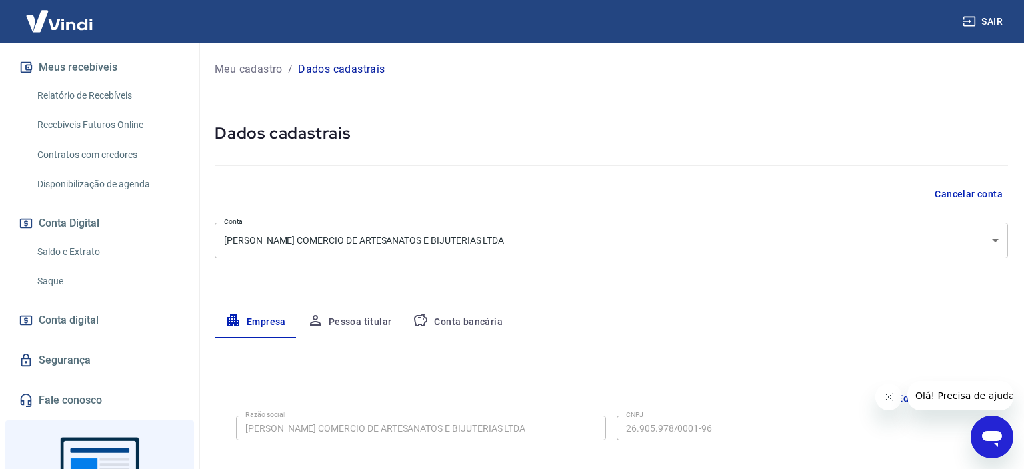  What do you see at coordinates (233, 221) in the screenshot?
I see `label: Conta` at bounding box center [233, 221].